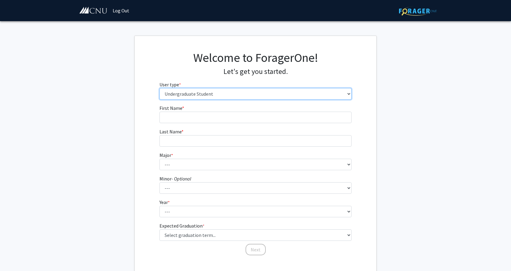 The width and height of the screenshot is (511, 271). I want to click on img: ForagerOne Logo, so click(417, 11).